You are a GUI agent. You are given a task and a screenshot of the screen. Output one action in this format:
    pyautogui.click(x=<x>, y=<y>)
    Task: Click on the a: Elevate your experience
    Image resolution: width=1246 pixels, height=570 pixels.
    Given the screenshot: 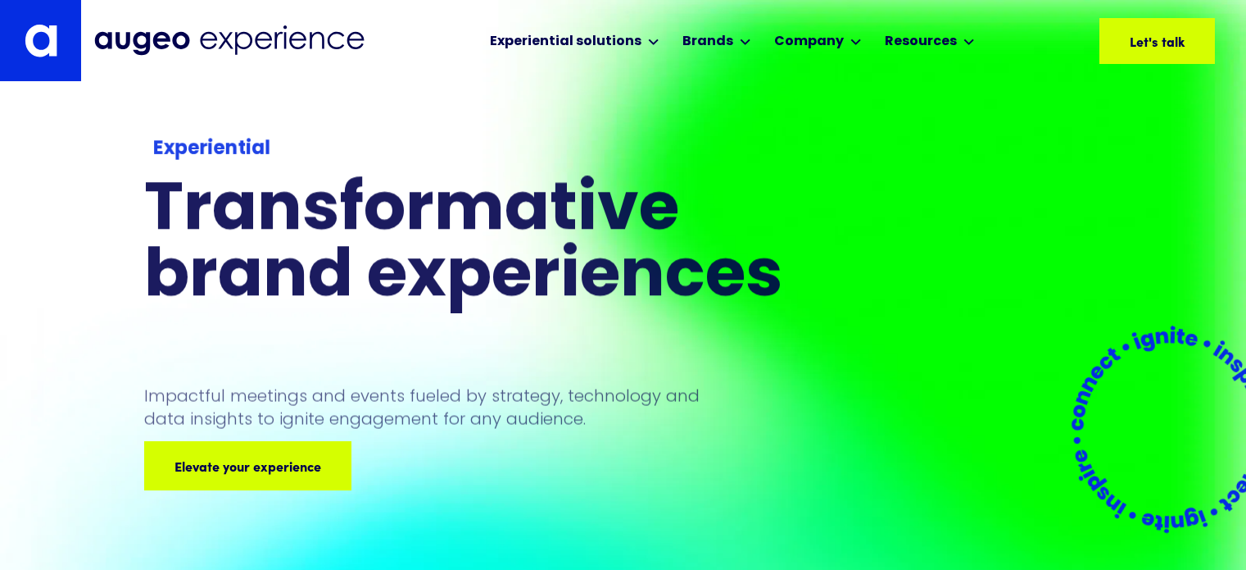 What is the action you would take?
    pyautogui.click(x=247, y=465)
    